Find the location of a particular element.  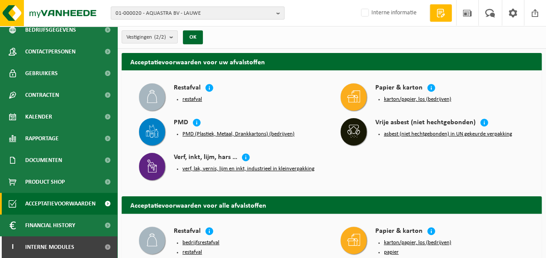

span: Kalender is located at coordinates (39, 117).